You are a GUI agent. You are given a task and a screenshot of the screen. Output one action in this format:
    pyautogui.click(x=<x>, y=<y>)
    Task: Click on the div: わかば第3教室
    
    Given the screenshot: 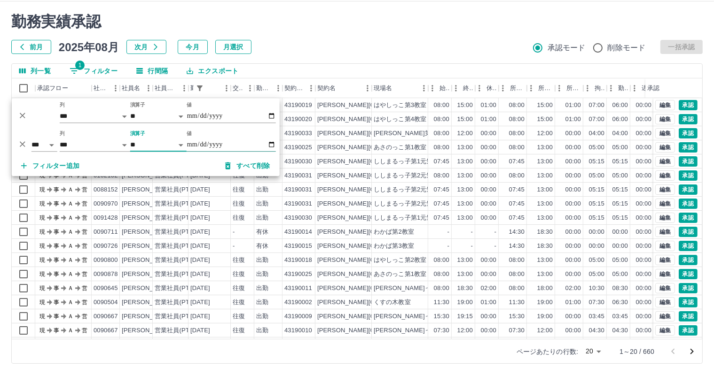 What is the action you would take?
    pyautogui.click(x=394, y=246)
    